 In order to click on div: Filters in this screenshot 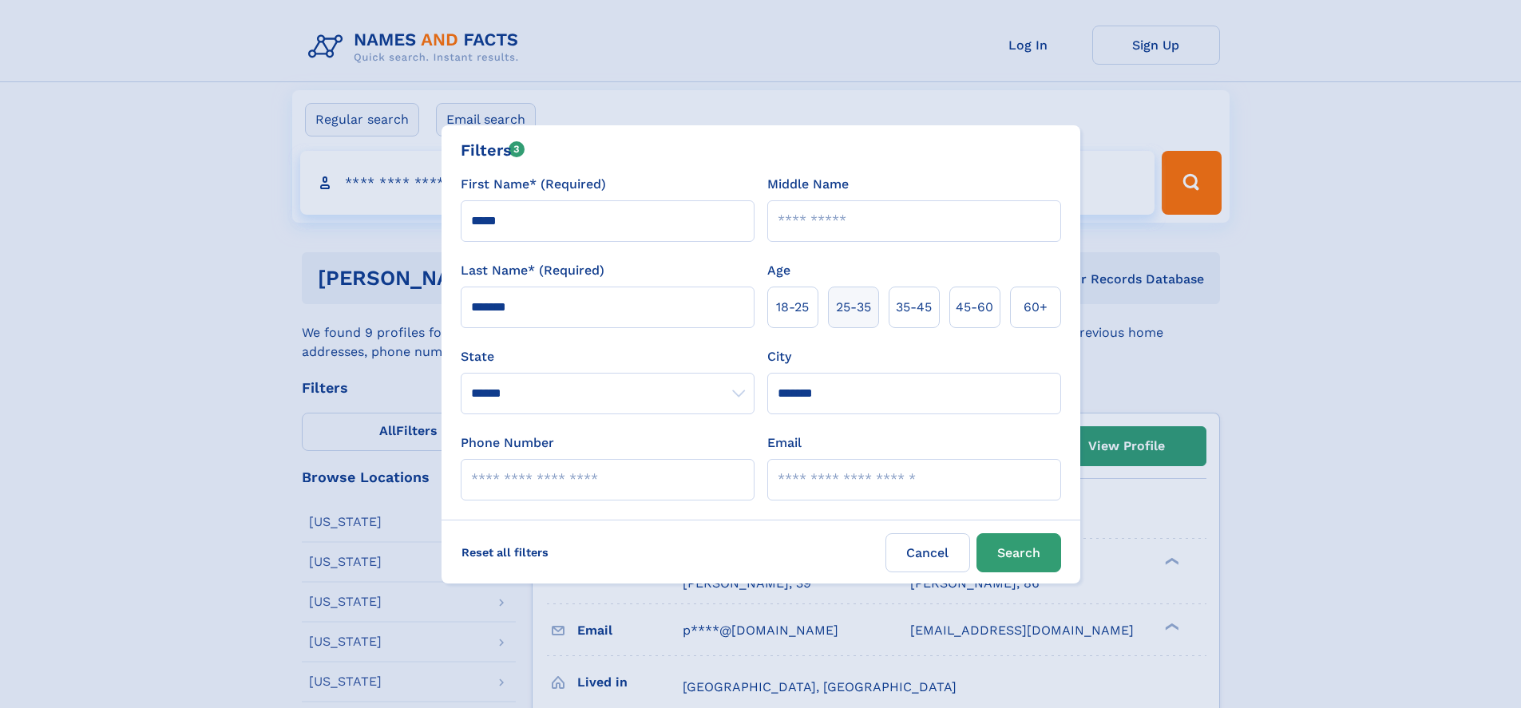, I will do `click(493, 150)`.